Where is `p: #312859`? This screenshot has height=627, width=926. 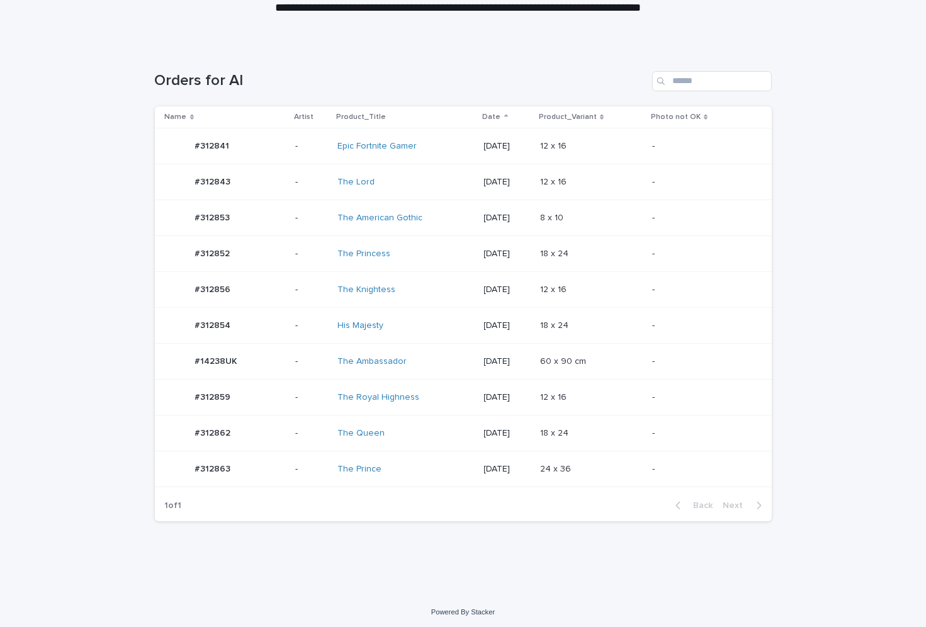 p: #312859 is located at coordinates (214, 396).